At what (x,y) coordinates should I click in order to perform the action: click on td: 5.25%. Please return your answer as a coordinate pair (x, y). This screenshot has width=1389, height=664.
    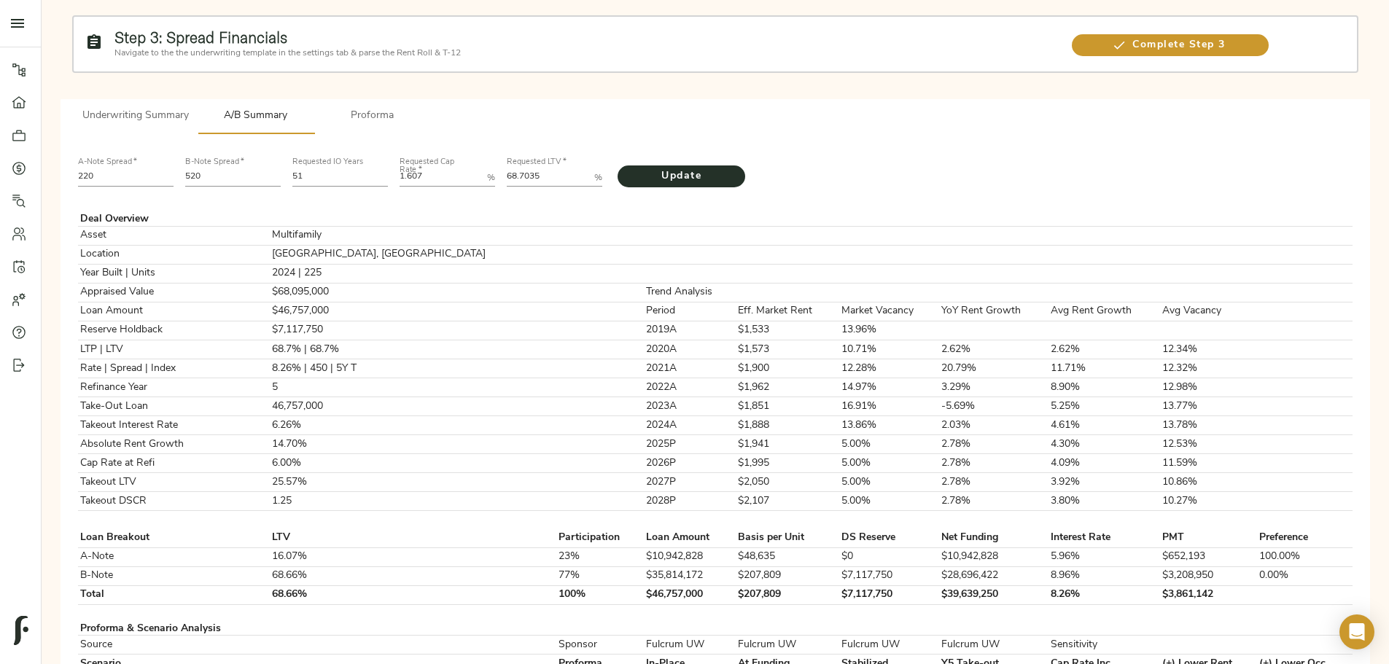
    Looking at the image, I should click on (1104, 407).